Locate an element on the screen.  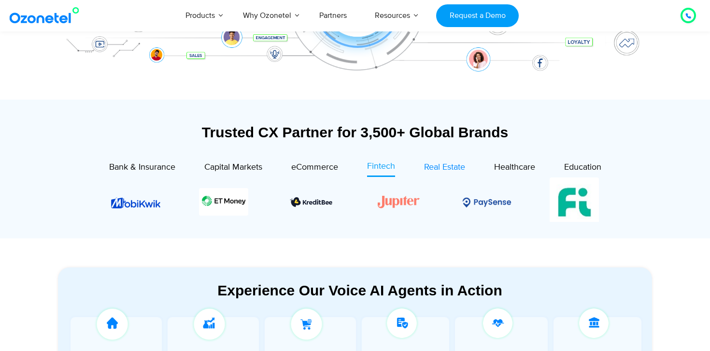
a: Capital Markets is located at coordinates (233, 168).